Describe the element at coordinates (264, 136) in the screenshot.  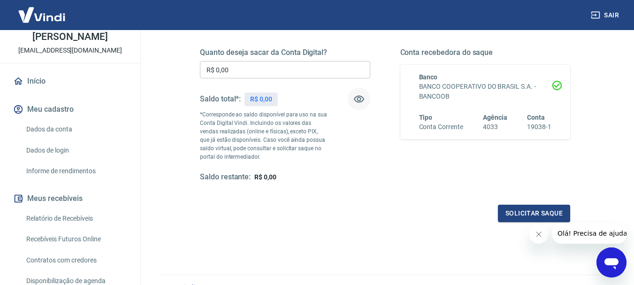
I see `p: *Corresponde ao saldo disponível para uso na sua Conta Digital Vindi. Incluindo os valores das ve...` at that location.